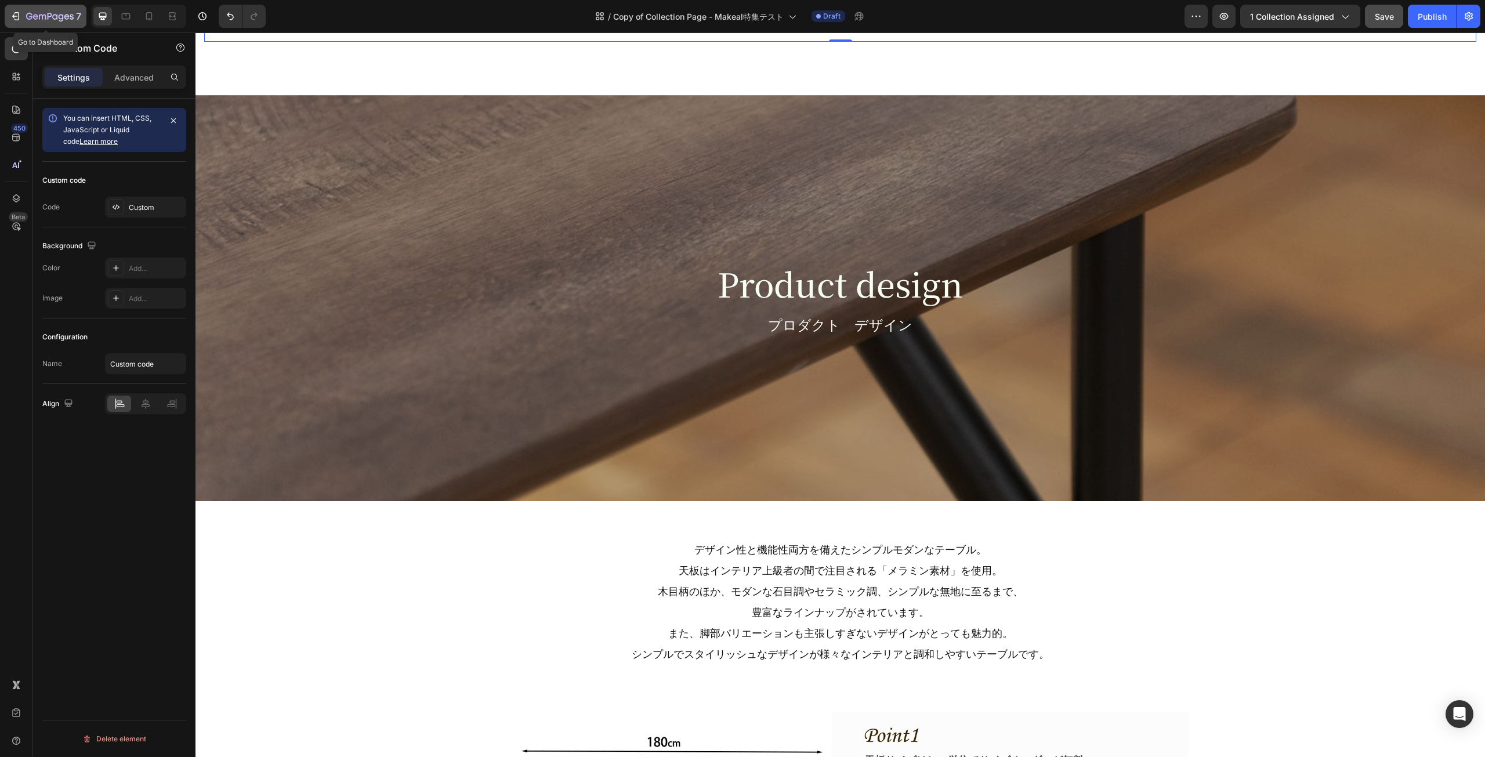 This screenshot has height=757, width=1485. Describe the element at coordinates (59, 404) in the screenshot. I see `div: Align` at that location.